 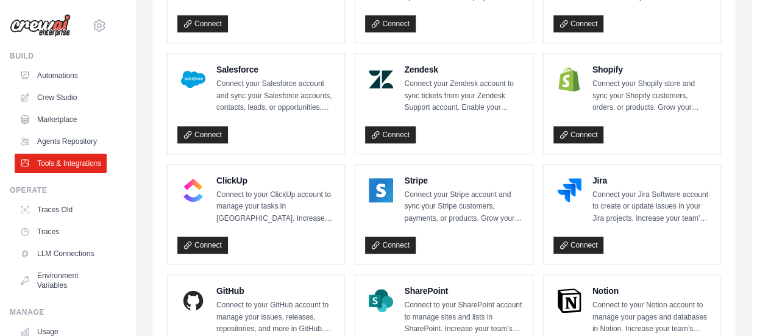 I want to click on img: Notion Logo, so click(x=569, y=300).